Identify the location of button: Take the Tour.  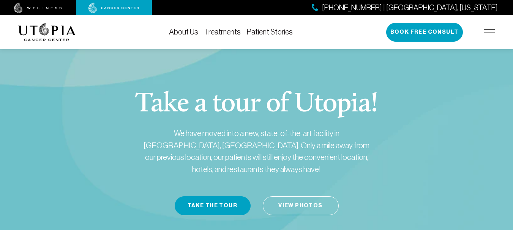
(212, 206).